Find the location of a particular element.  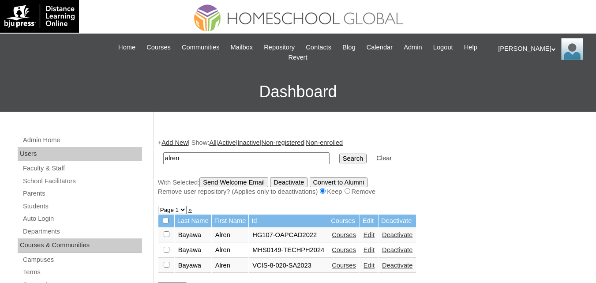

input: Convert to Alumni is located at coordinates (339, 182).